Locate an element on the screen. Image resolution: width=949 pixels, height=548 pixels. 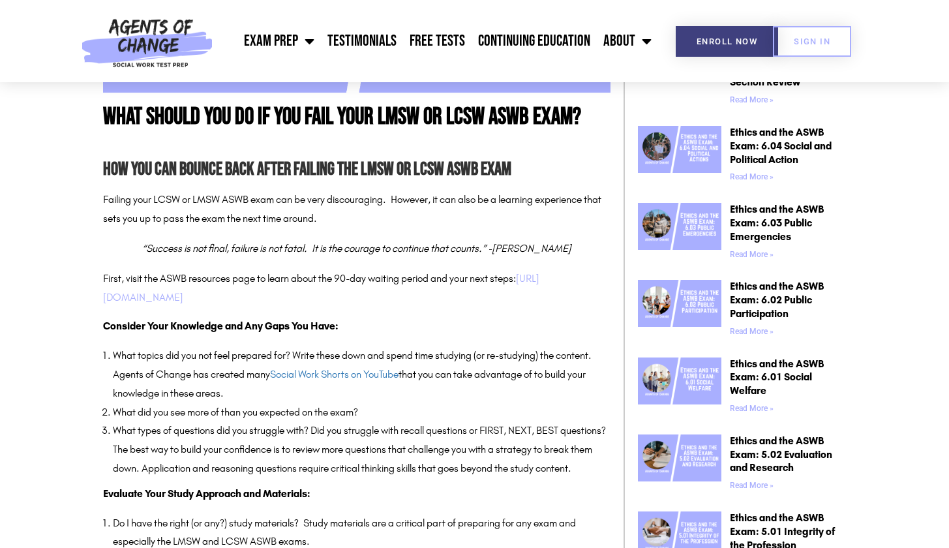
span: Enroll Now is located at coordinates (727, 41).